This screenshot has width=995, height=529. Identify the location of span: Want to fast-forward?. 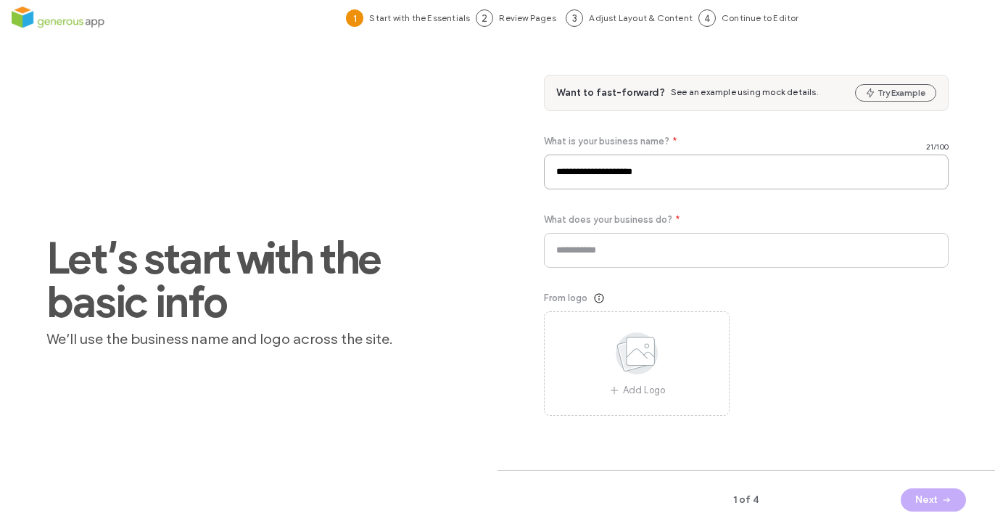
(611, 93).